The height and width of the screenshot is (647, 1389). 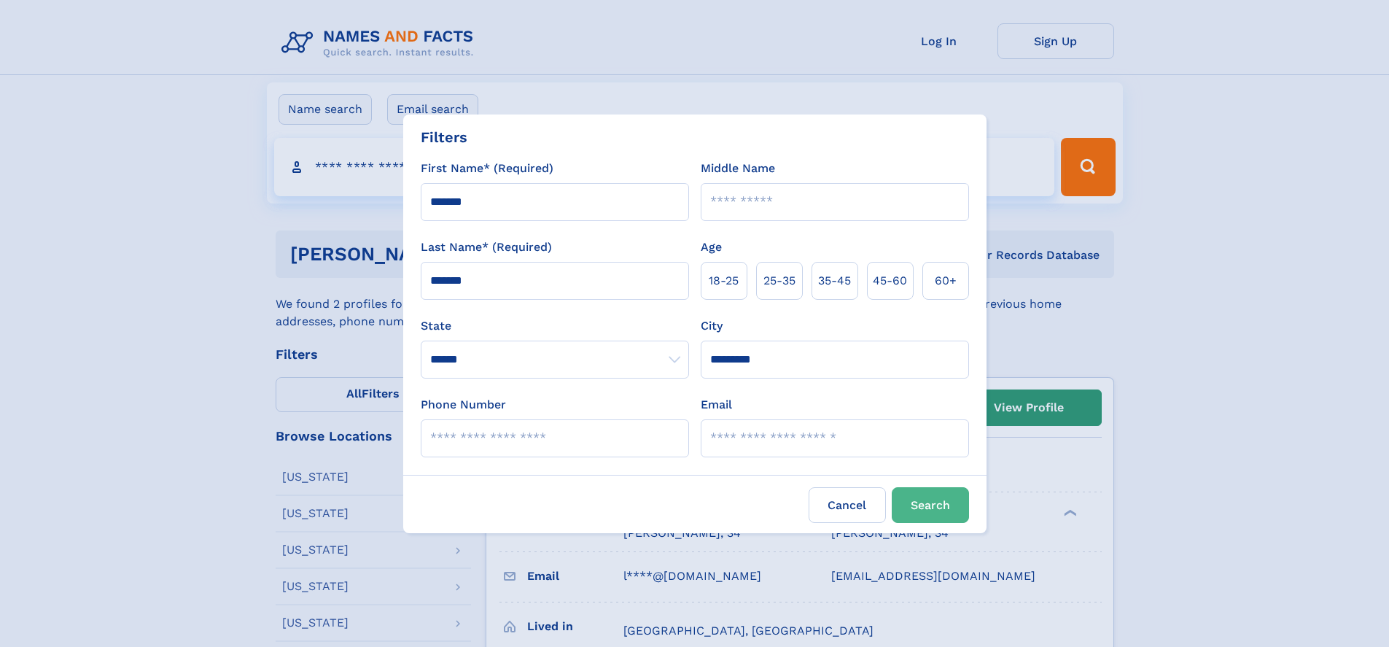 I want to click on label: City, so click(x=711, y=326).